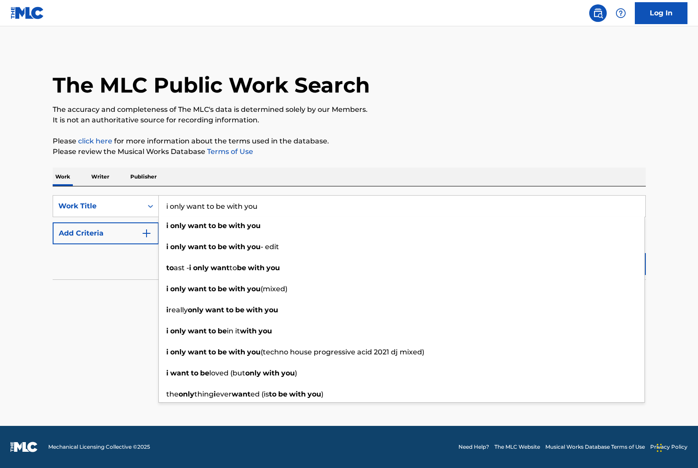 The width and height of the screenshot is (698, 468). I want to click on span: loved (but, so click(227, 373).